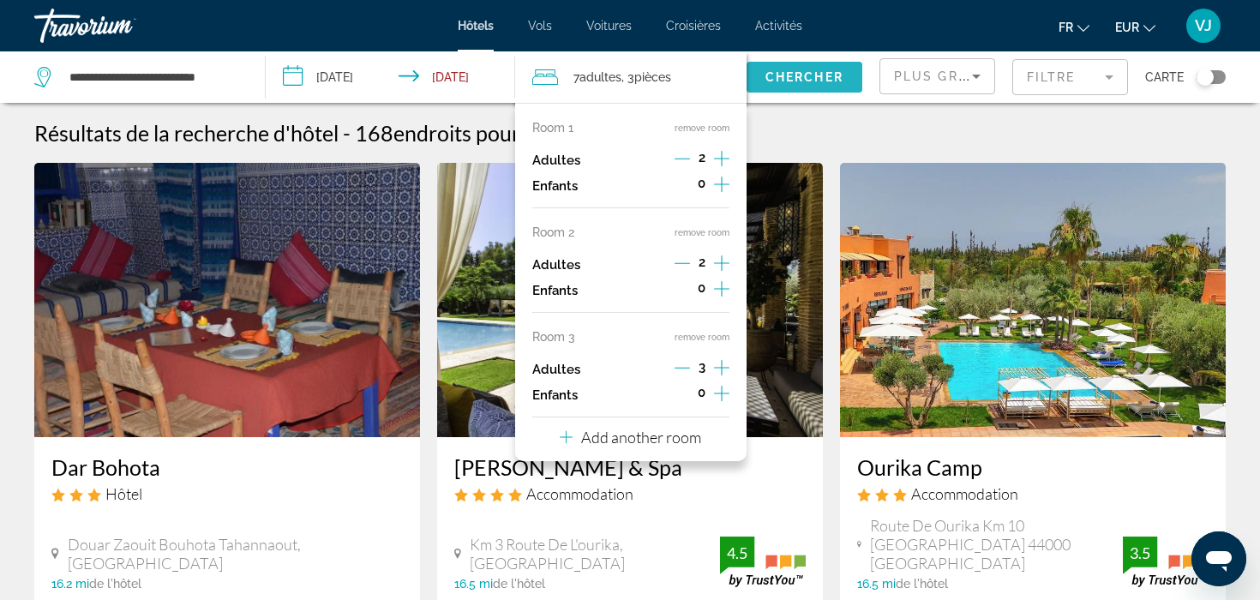 Image resolution: width=1260 pixels, height=600 pixels. I want to click on div: 3.5, so click(1140, 553).